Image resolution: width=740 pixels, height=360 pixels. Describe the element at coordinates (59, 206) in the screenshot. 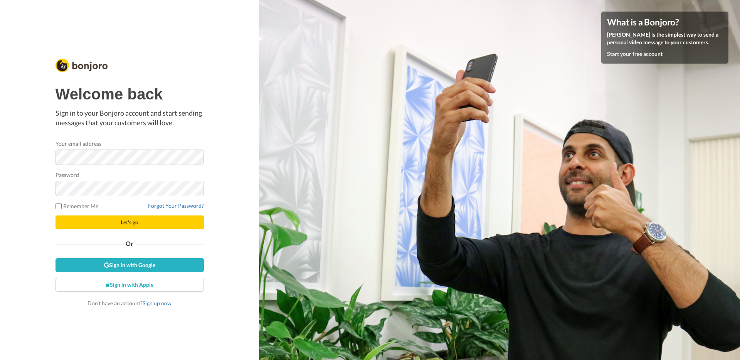

I see `input: Remember Me` at that location.